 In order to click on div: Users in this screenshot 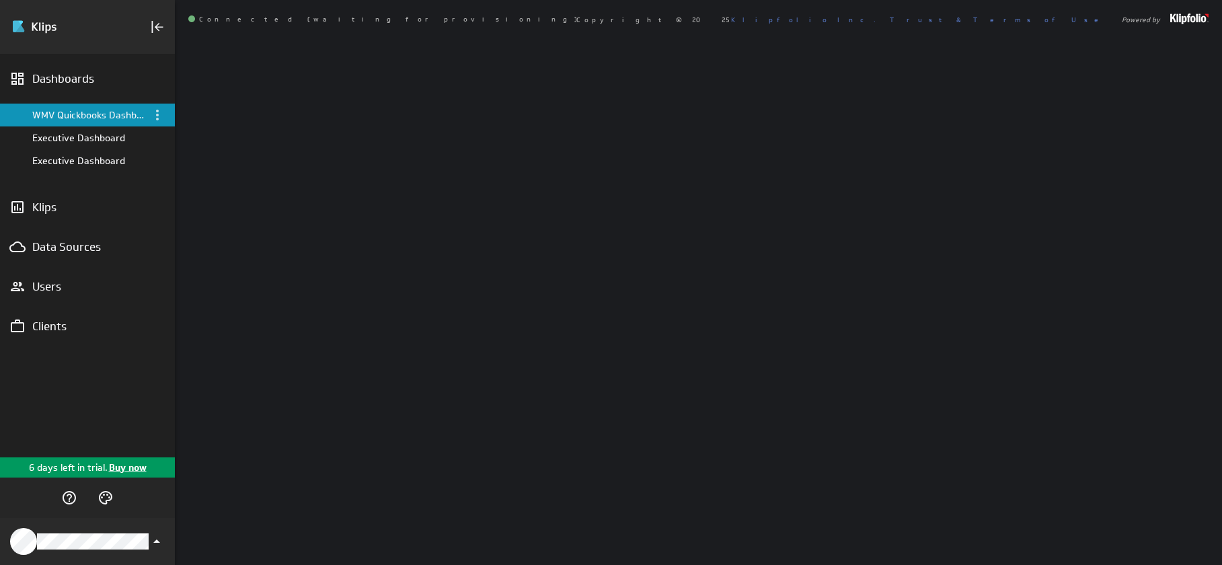, I will do `click(87, 287)`.